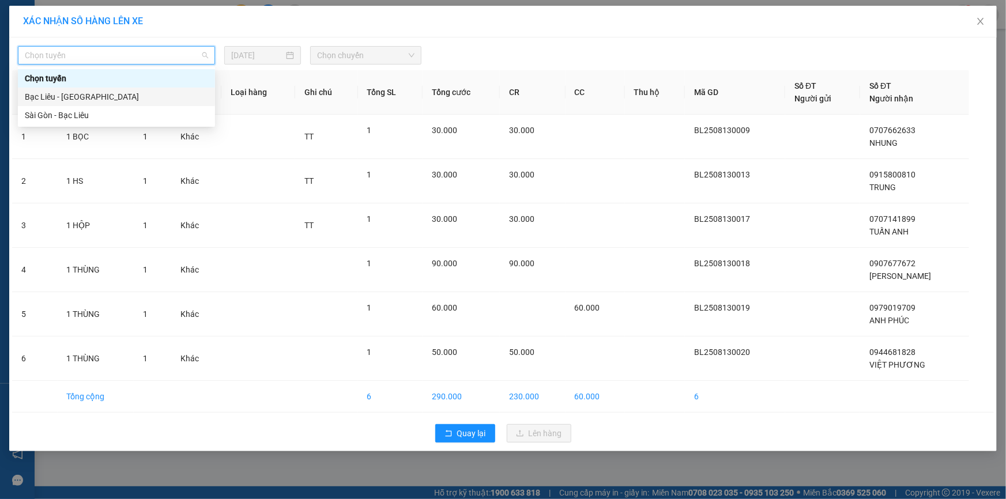 The height and width of the screenshot is (499, 1006). Describe the element at coordinates (722, 175) in the screenshot. I see `span: BL2508130013` at that location.